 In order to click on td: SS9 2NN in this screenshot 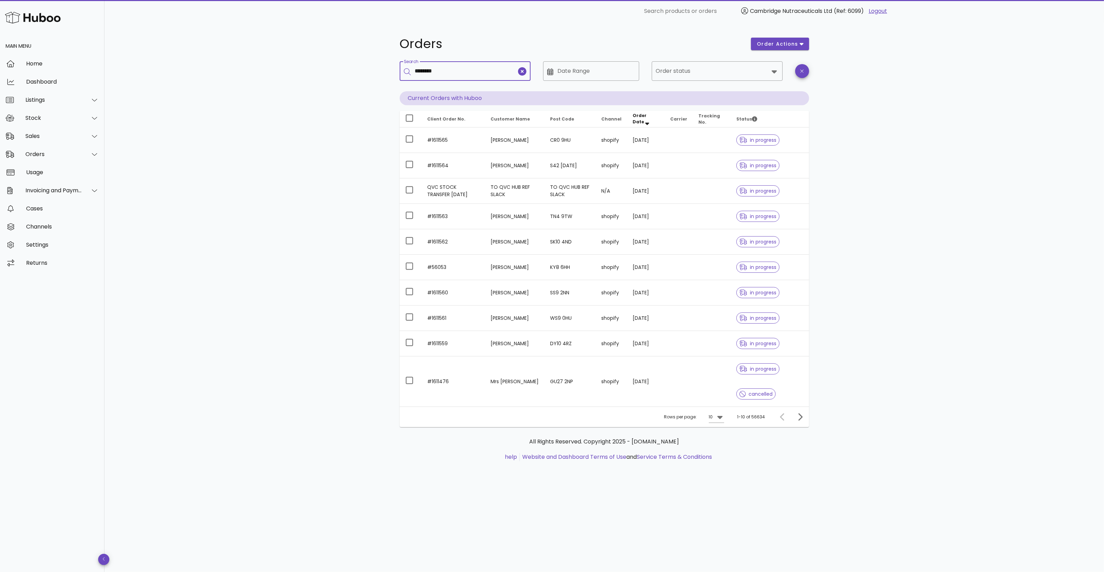, I will do `click(570, 292)`.